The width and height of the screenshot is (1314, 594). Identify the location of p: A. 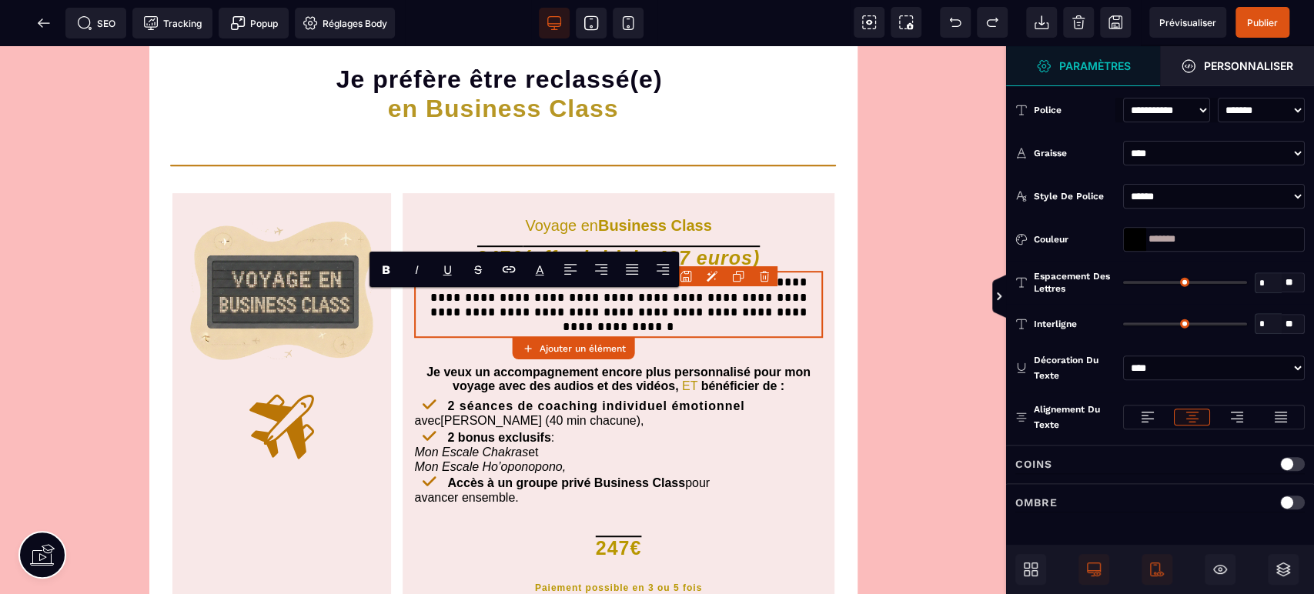
(540, 270).